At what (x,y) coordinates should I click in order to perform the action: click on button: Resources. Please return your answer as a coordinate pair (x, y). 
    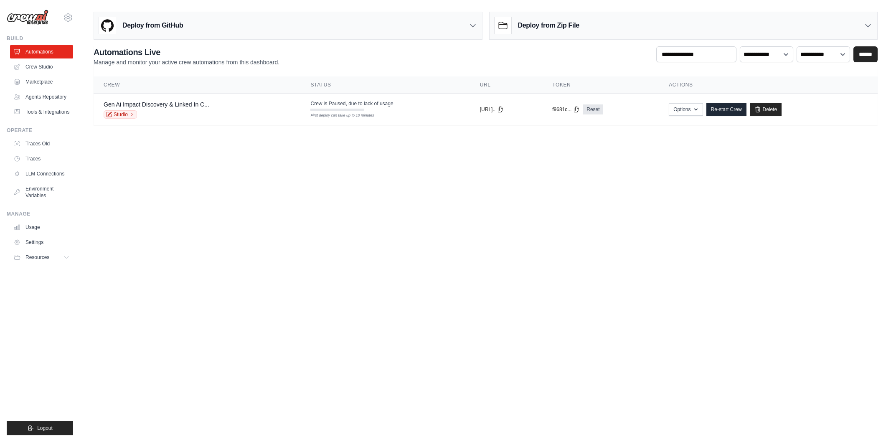
    Looking at the image, I should click on (41, 257).